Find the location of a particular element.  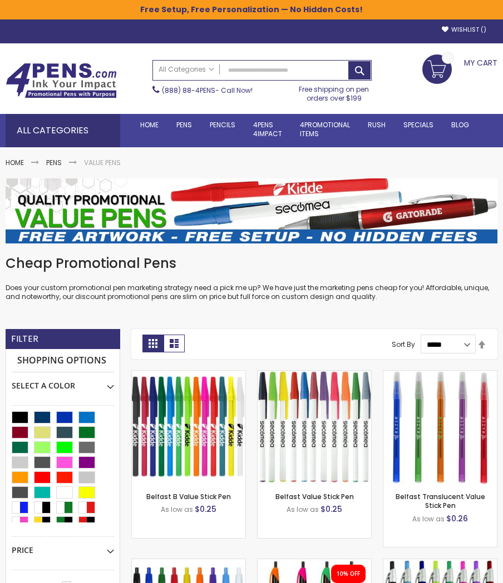

a: Neon Slimster Pen is located at coordinates (314, 563).